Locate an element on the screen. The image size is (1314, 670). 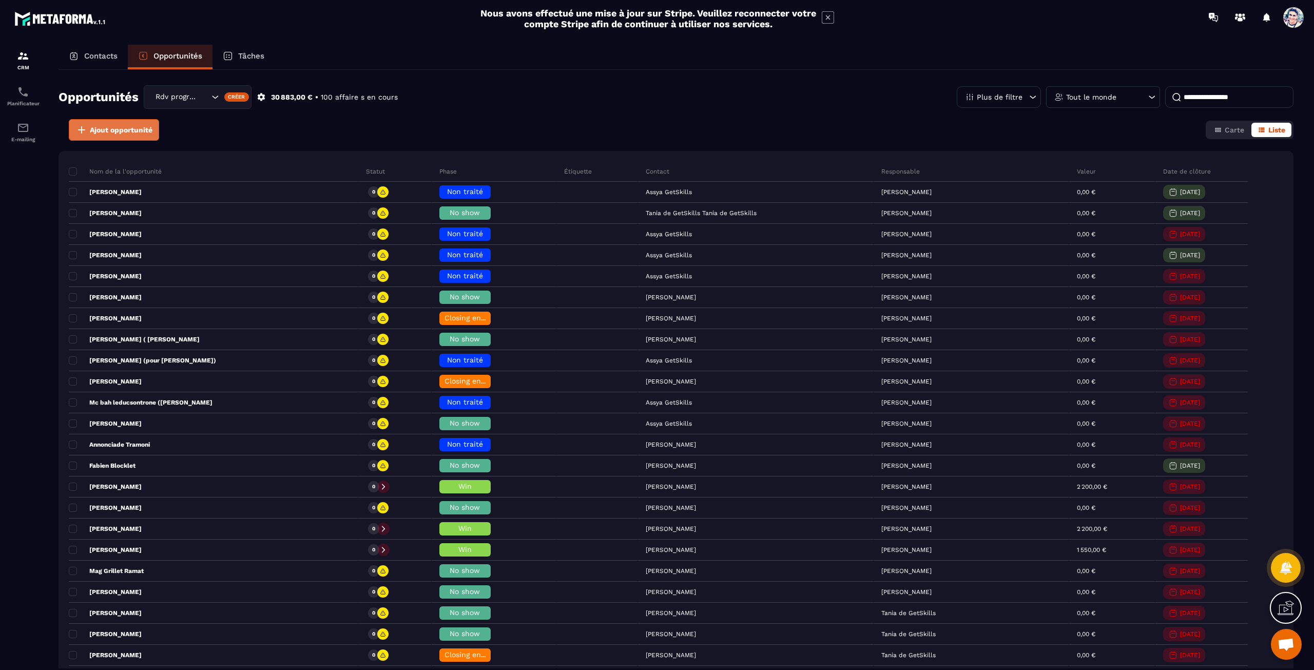
p: Étiquette is located at coordinates (578, 171).